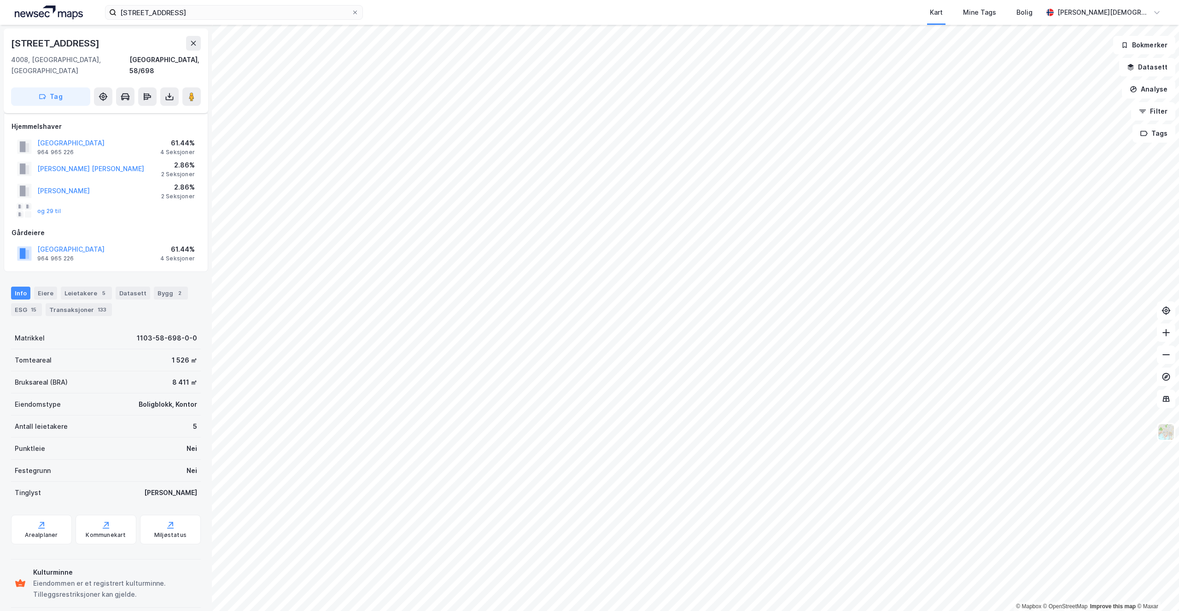 Image resolution: width=1179 pixels, height=611 pixels. What do you see at coordinates (133, 293) in the screenshot?
I see `div: Datasett` at bounding box center [133, 293].